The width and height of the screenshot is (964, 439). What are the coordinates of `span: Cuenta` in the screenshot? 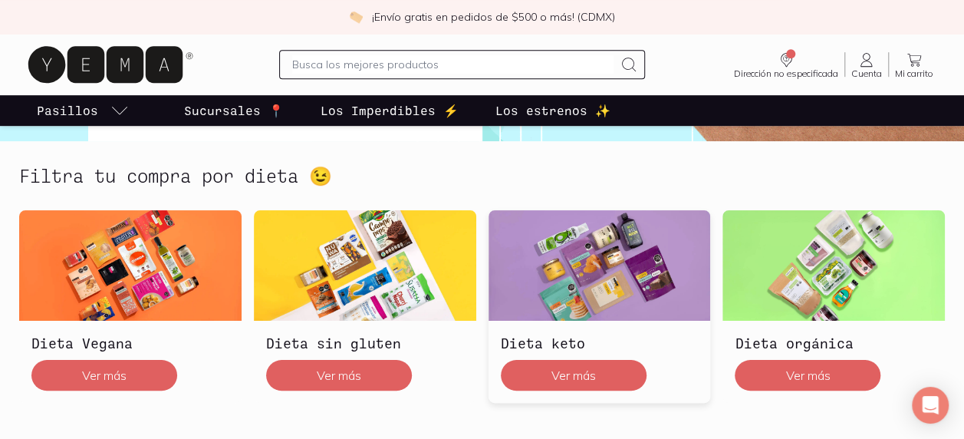 It's located at (867, 74).